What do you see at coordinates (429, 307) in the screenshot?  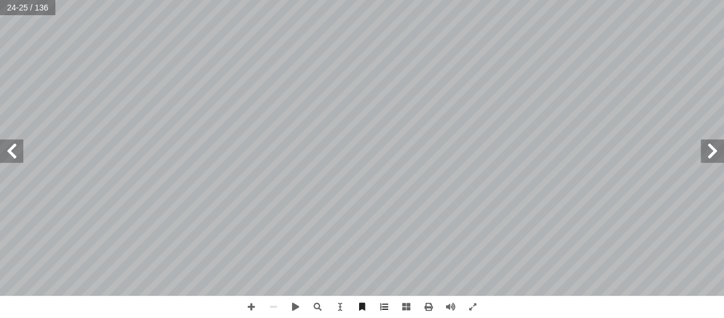 I see `span: مطبعة` at bounding box center [429, 307].